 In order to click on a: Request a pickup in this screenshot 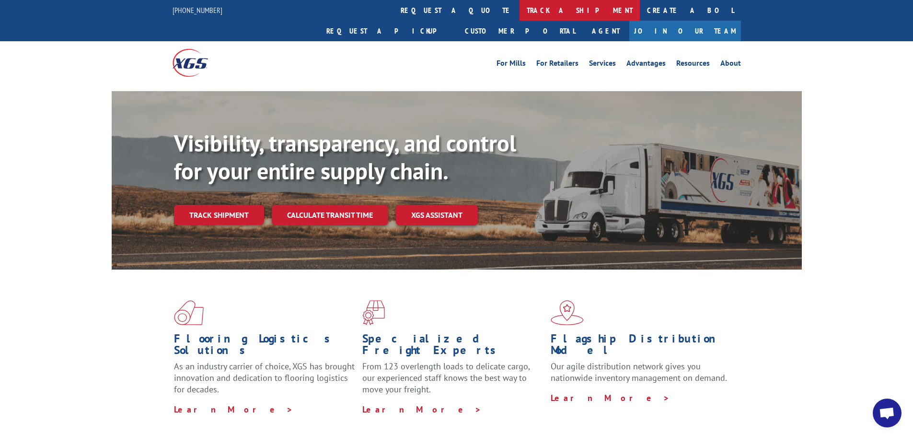, I will do `click(388, 31)`.